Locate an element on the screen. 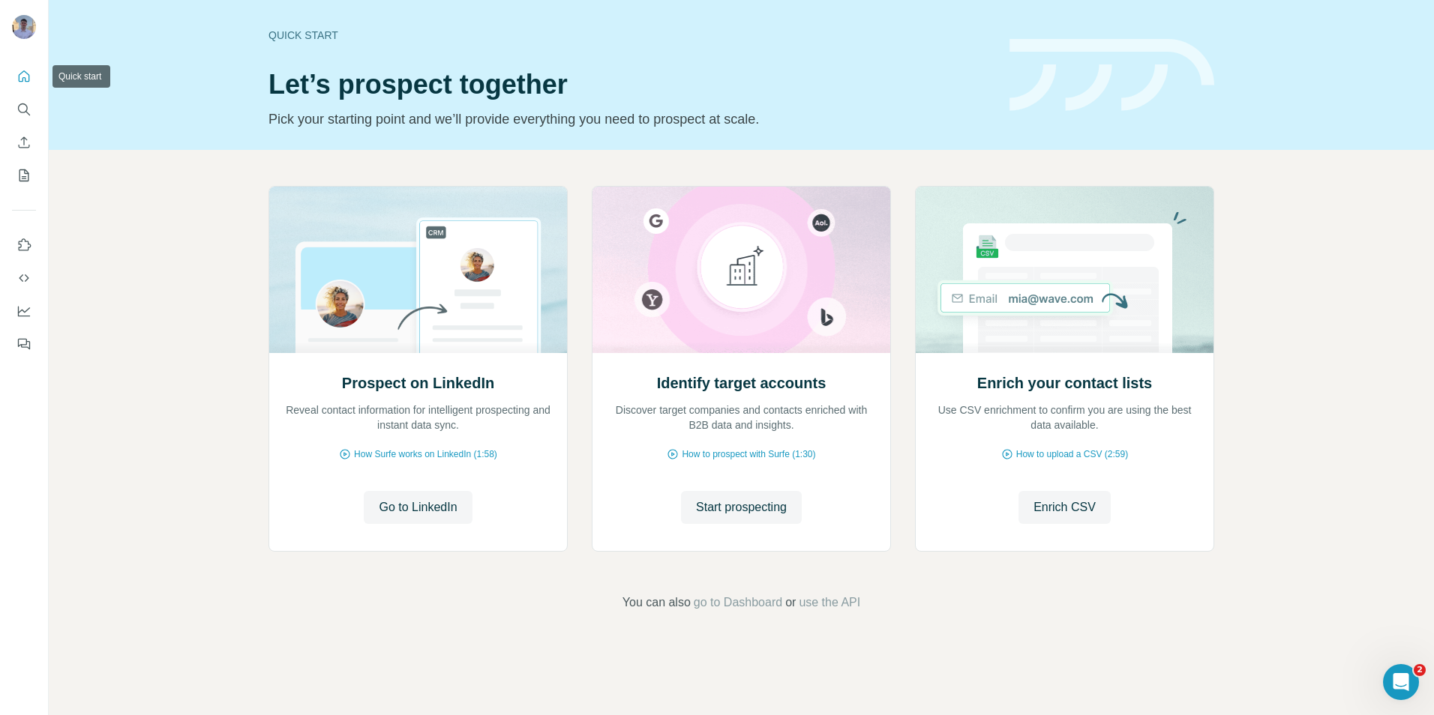 The image size is (1434, 715). p: Pick your starting point and we’ll provide everything you need to prospect at scale. is located at coordinates (630, 119).